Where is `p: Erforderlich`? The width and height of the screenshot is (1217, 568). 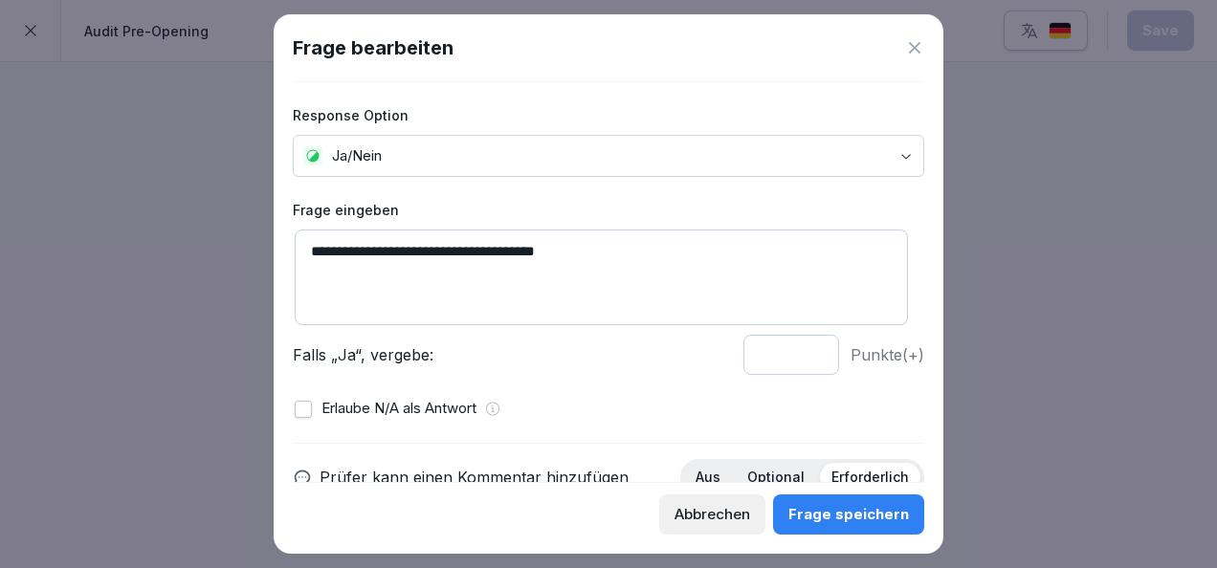
p: Erforderlich is located at coordinates (870, 478).